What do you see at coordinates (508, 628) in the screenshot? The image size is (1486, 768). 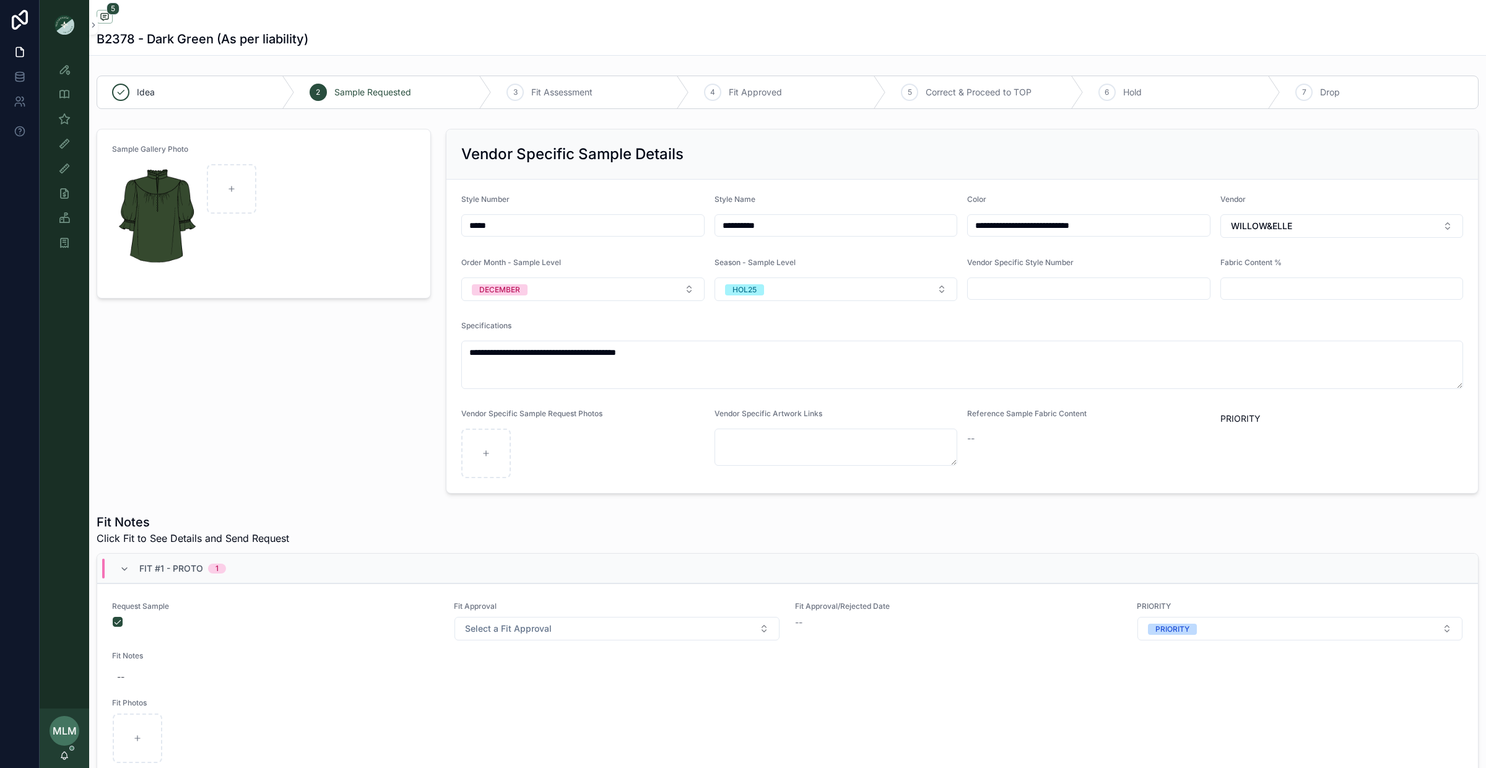 I see `span: Select a Fit Approval` at bounding box center [508, 628].